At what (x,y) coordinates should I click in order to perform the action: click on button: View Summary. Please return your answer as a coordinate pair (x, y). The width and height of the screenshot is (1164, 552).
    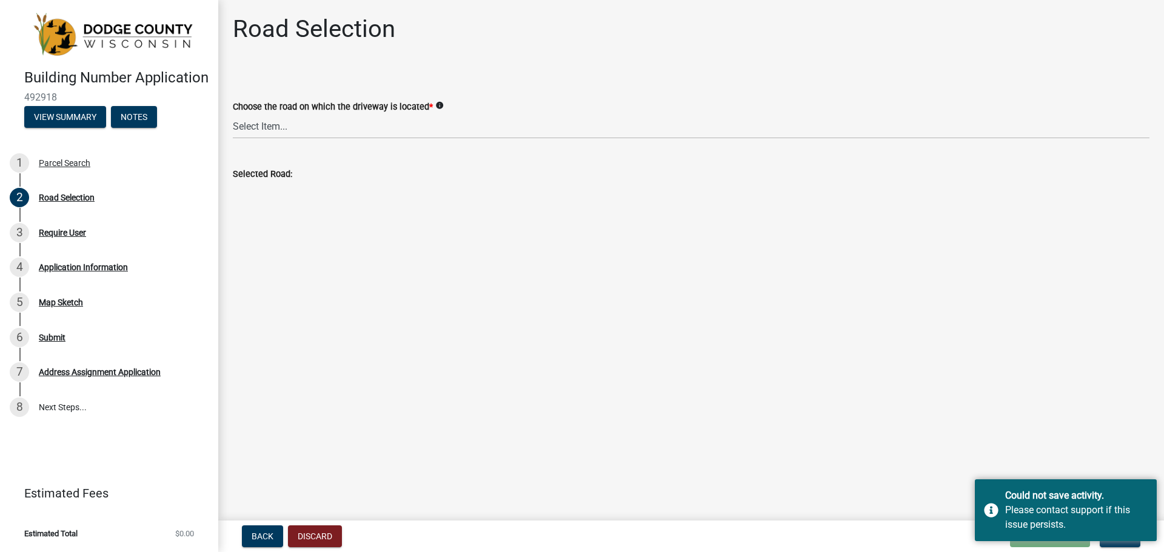
    Looking at the image, I should click on (65, 117).